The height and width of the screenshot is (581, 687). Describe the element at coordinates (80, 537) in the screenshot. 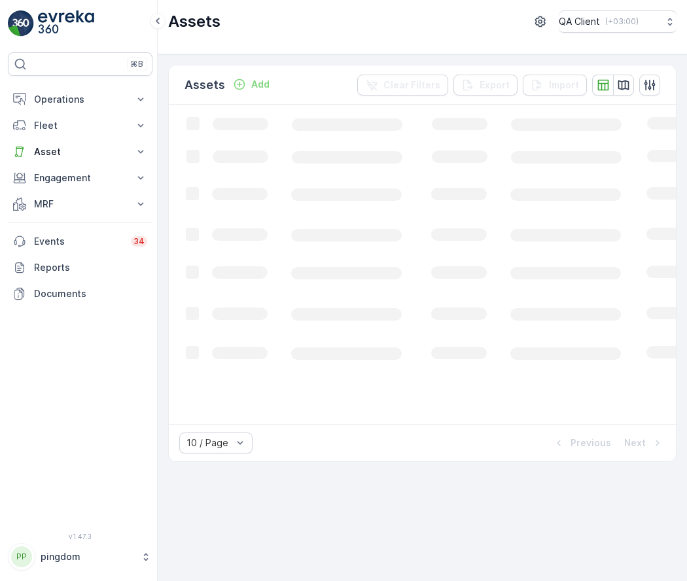

I see `span: v 1.47.3` at that location.